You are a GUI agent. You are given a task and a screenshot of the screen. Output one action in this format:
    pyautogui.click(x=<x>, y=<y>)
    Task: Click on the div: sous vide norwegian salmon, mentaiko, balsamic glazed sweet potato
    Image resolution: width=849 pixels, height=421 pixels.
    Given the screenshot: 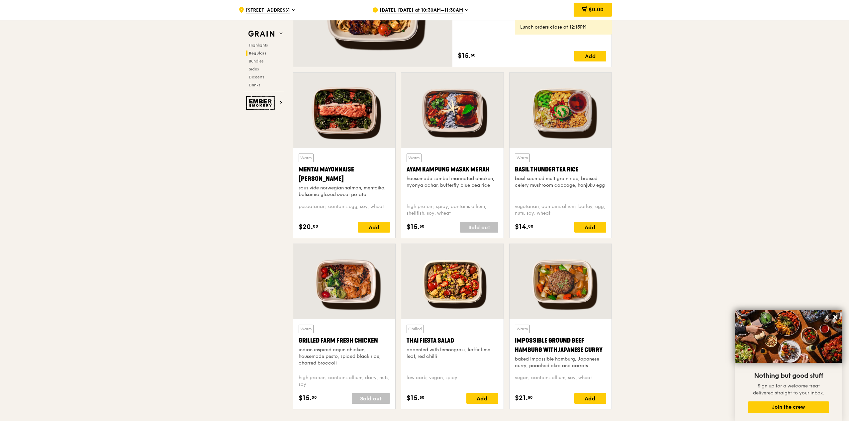 What is the action you would take?
    pyautogui.click(x=344, y=191)
    